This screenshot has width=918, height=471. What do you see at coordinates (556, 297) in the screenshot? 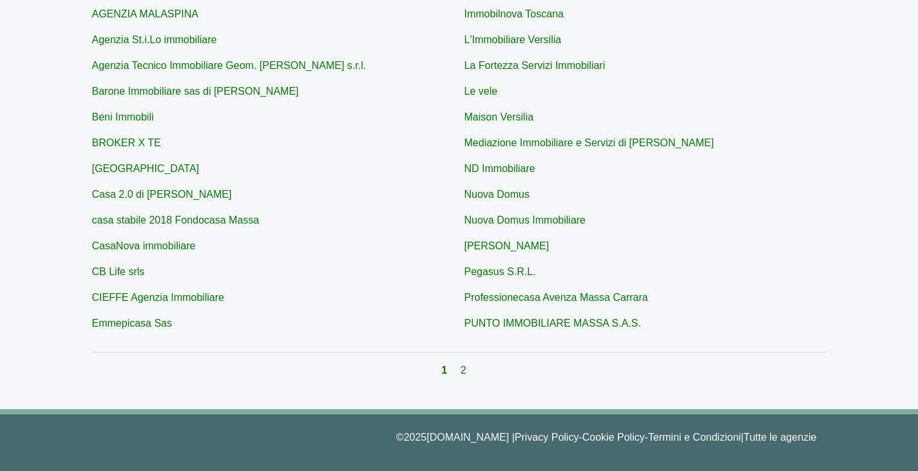
I see `a: Professionecasa Avenza Massa Carrara` at bounding box center [556, 297].